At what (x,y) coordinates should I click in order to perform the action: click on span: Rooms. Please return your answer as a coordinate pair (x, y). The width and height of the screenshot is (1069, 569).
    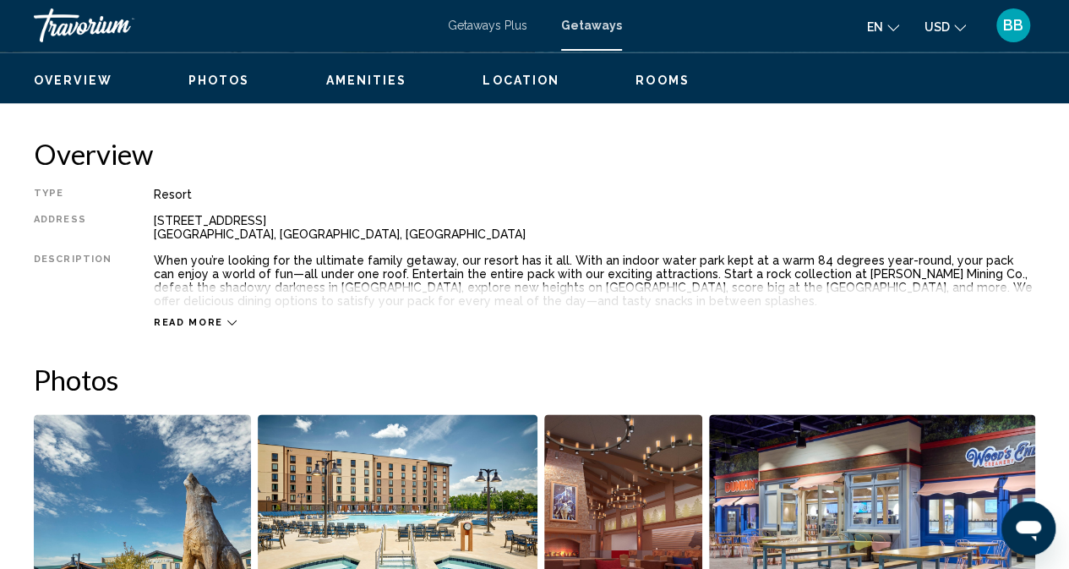
    Looking at the image, I should click on (662, 80).